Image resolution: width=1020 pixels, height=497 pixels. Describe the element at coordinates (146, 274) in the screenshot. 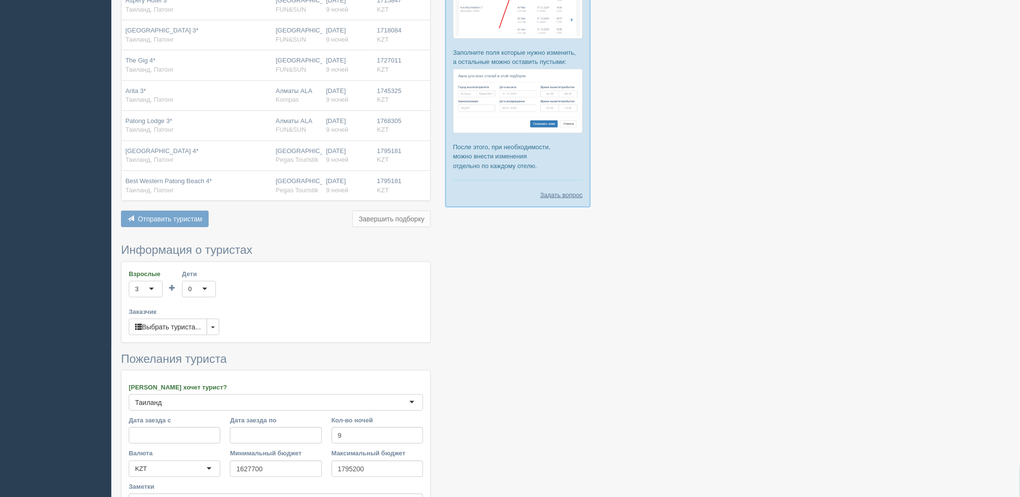

I see `label: Взрослые` at that location.